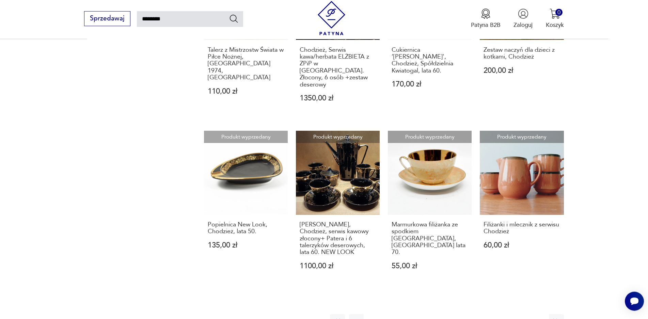  What do you see at coordinates (486, 14) in the screenshot?
I see `img: Ikona medalu` at bounding box center [486, 14].